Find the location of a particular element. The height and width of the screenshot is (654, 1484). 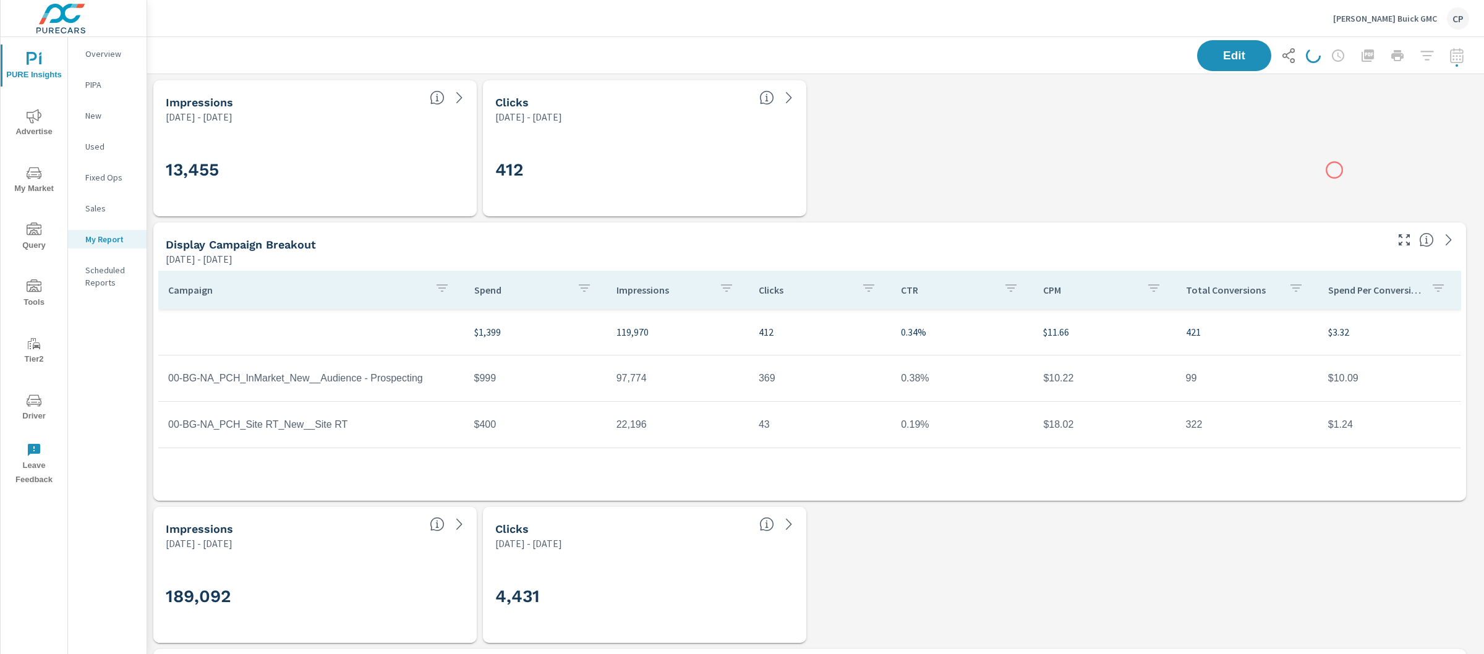

p: 421 is located at coordinates (1248, 332).